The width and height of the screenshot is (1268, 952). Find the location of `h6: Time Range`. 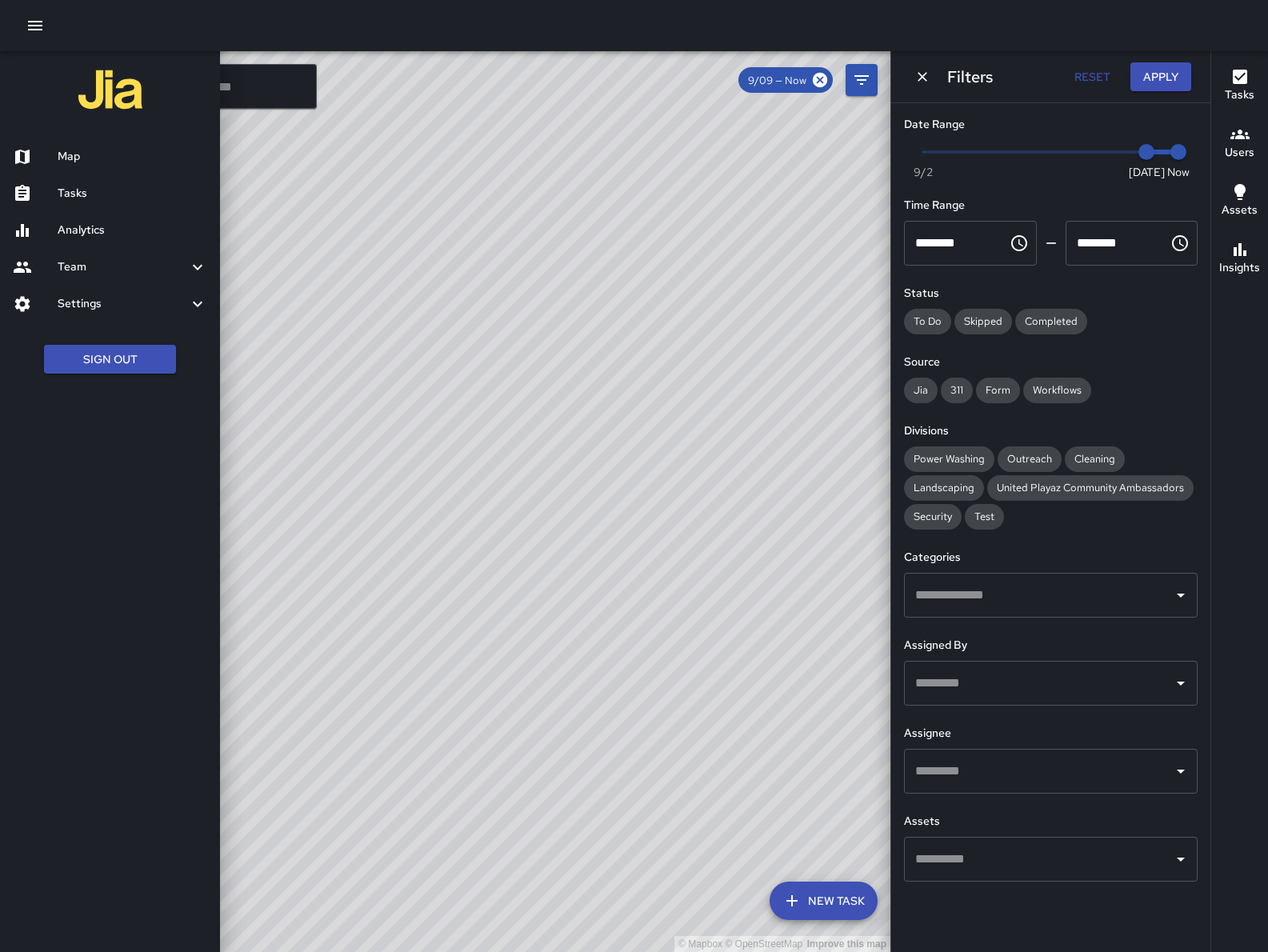

h6: Time Range is located at coordinates (1050, 205).